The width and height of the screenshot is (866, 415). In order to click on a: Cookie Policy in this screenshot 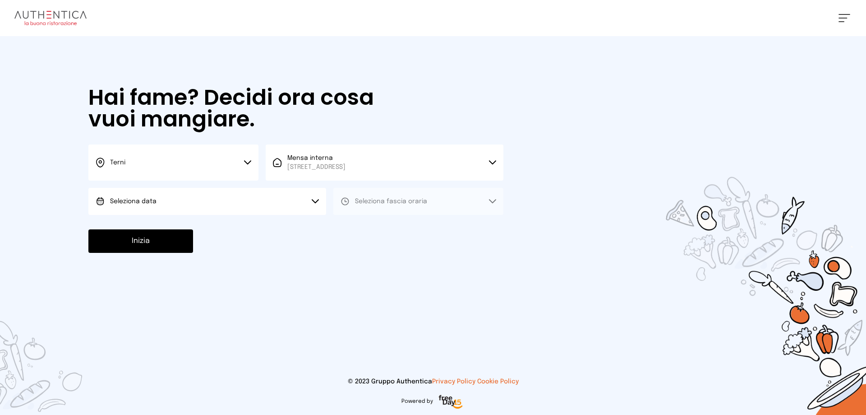, I will do `click(498, 381)`.